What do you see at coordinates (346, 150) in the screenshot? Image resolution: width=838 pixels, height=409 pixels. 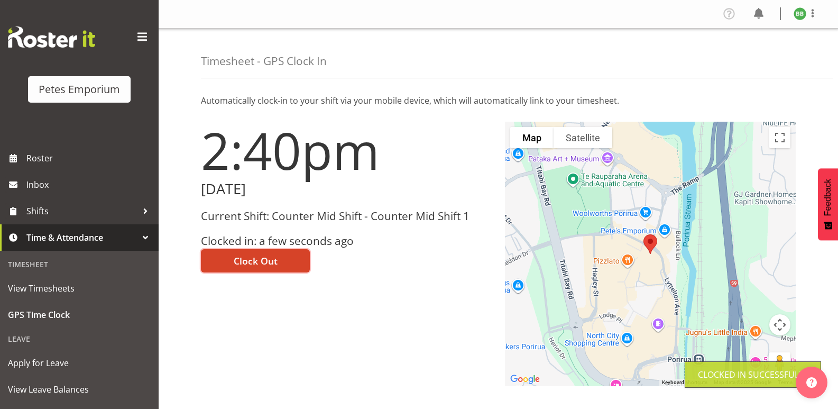 I see `h1: 2:40pm` at bounding box center [346, 150].